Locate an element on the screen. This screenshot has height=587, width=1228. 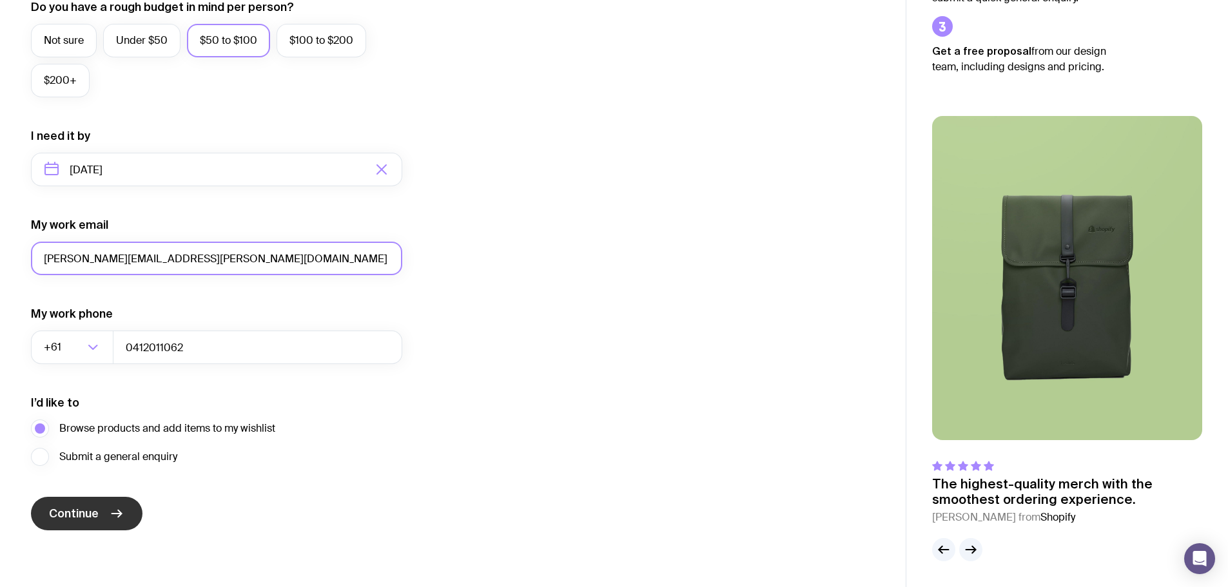
label: $100 to $200 is located at coordinates (321, 41).